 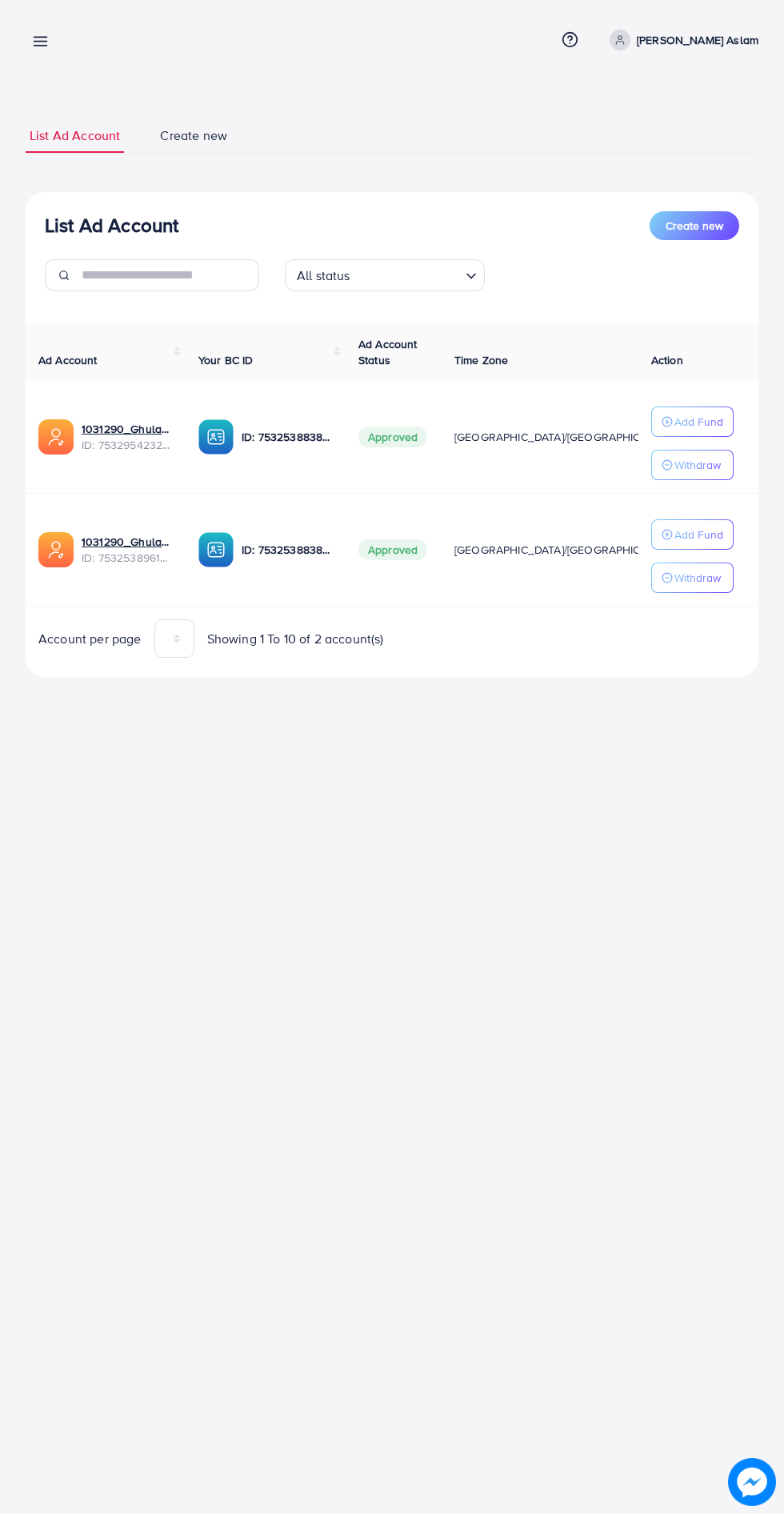 What do you see at coordinates (111, 225) in the screenshot?
I see `h3: List Ad Account` at bounding box center [111, 225].